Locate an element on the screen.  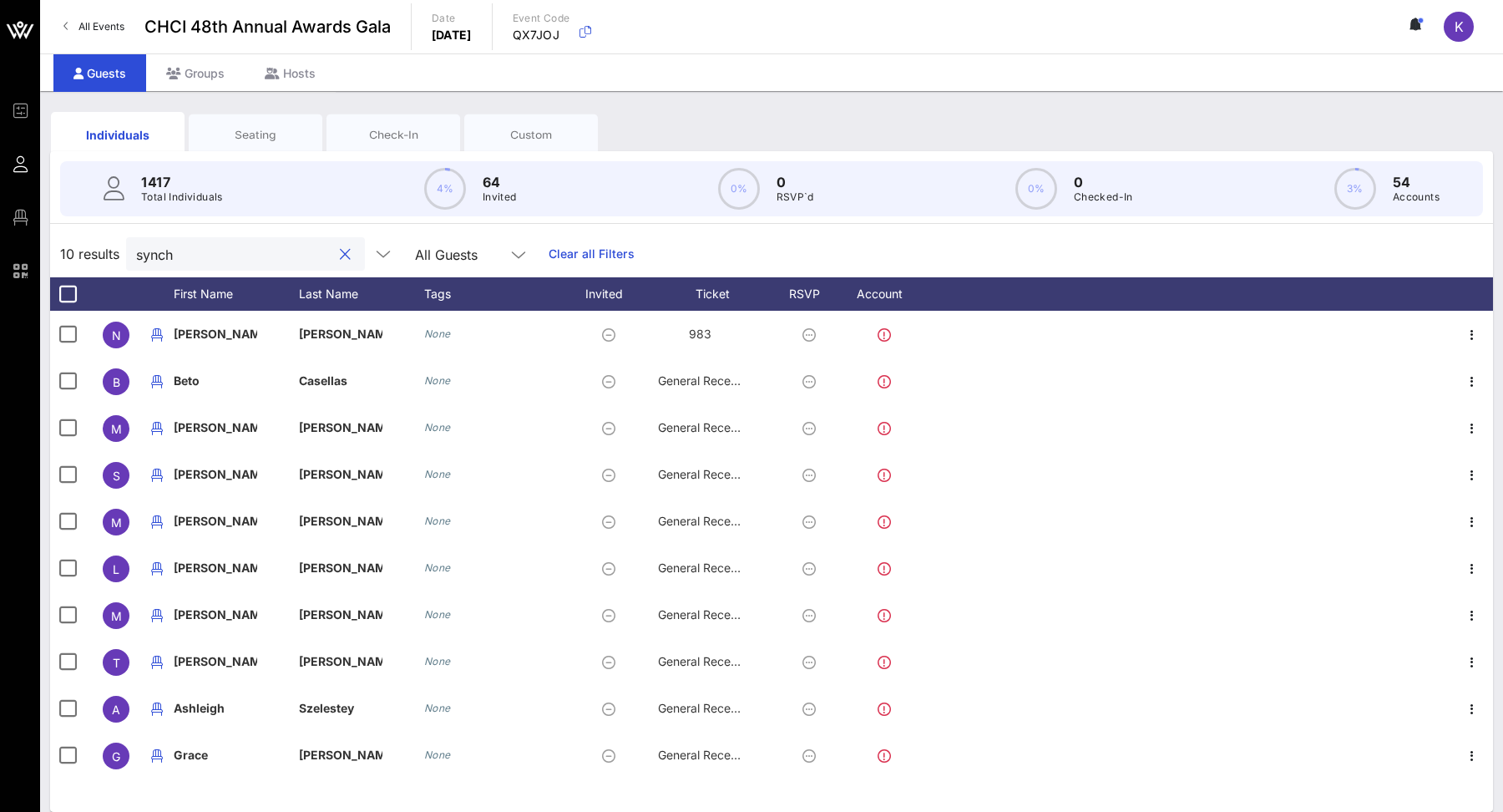
span: G is located at coordinates (116, 755).